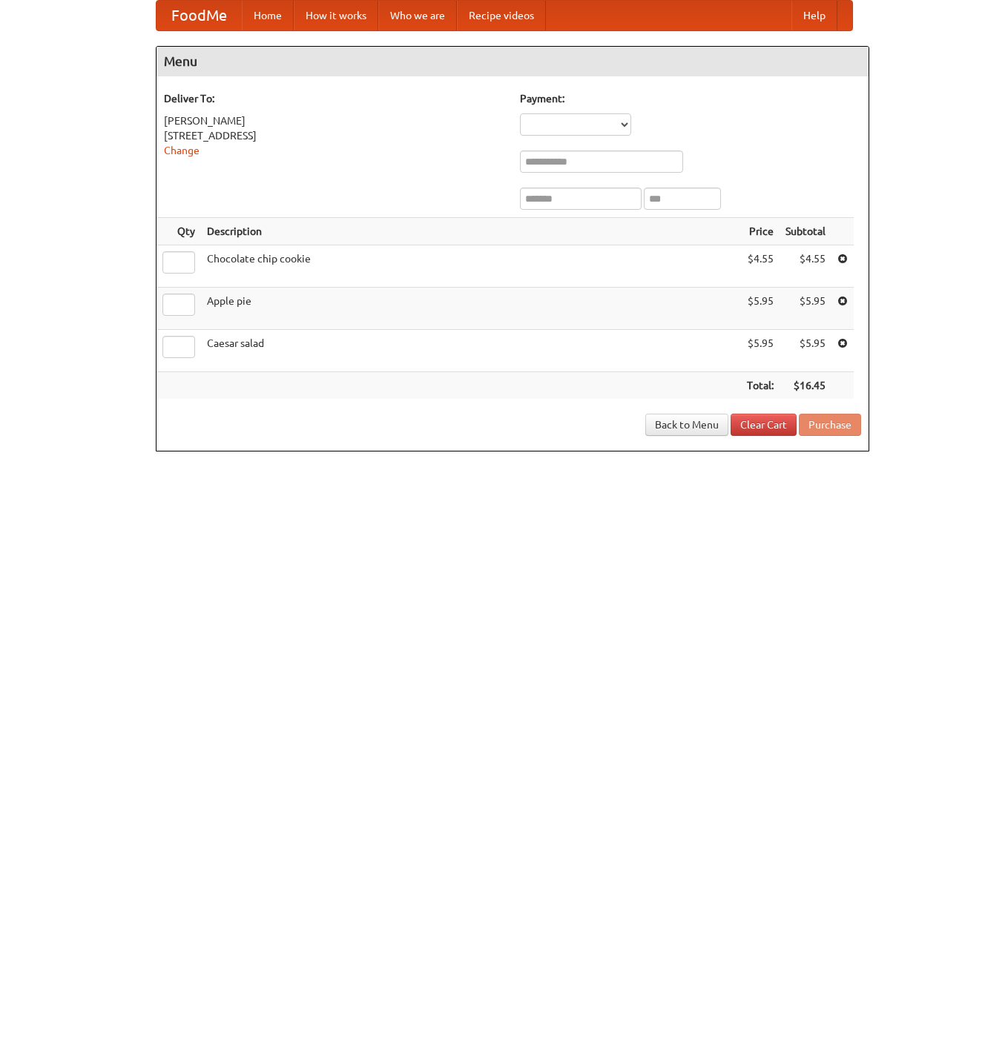 This screenshot has height=1049, width=1008. Describe the element at coordinates (334, 99) in the screenshot. I see `h5: Deliver To:` at that location.